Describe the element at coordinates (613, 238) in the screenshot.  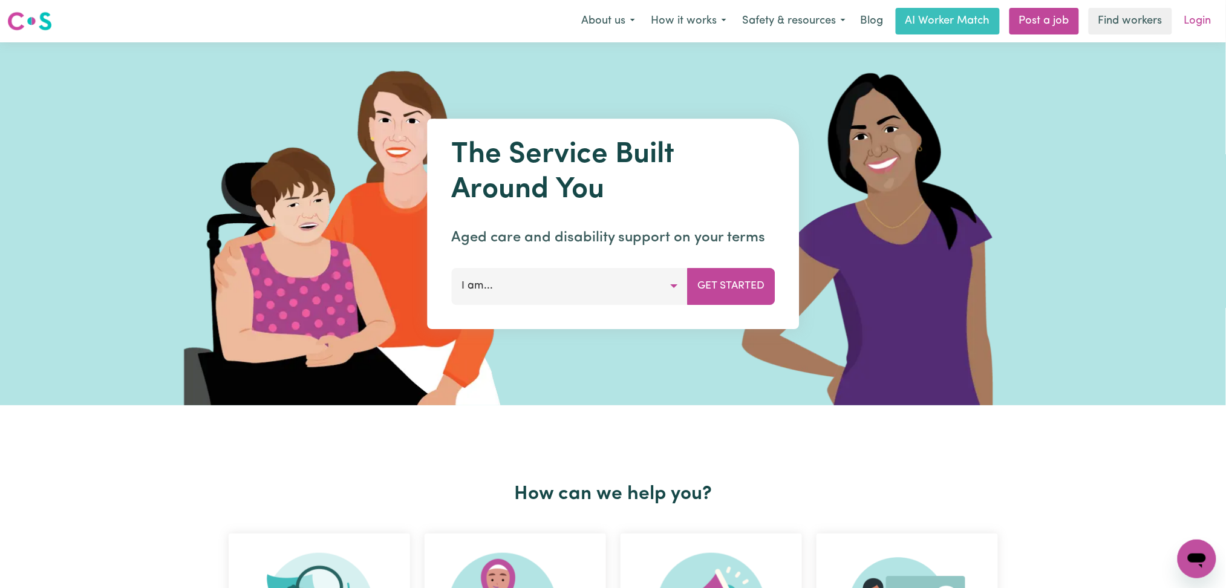
I see `p: Aged care and disability support on your terms` at that location.